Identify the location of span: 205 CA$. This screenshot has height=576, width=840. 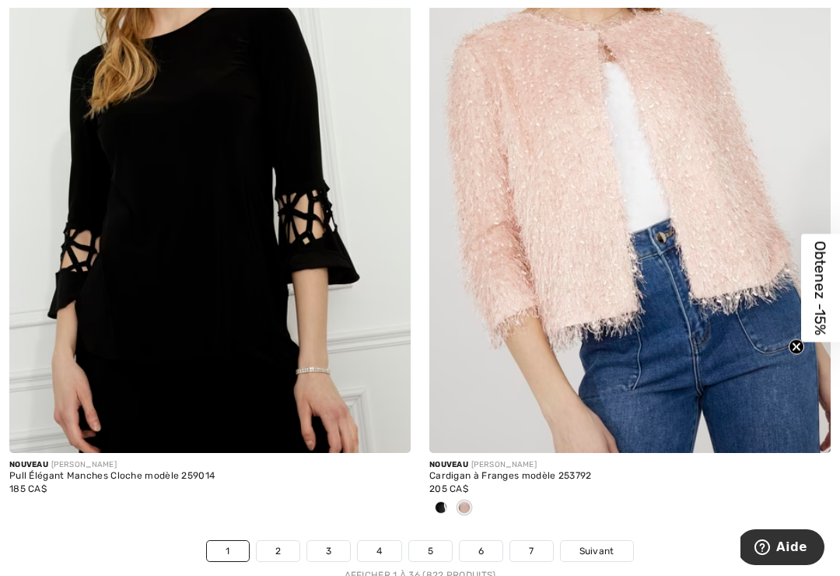
(449, 489).